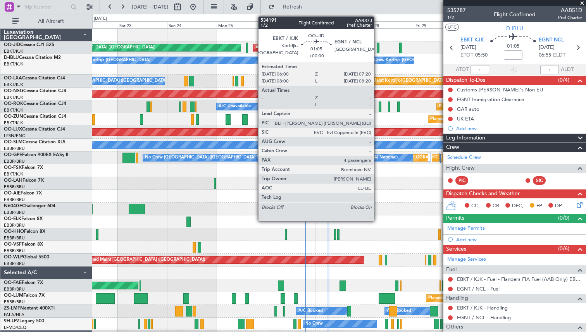  What do you see at coordinates (539, 181) in the screenshot?
I see `div: SIC` at bounding box center [539, 181].